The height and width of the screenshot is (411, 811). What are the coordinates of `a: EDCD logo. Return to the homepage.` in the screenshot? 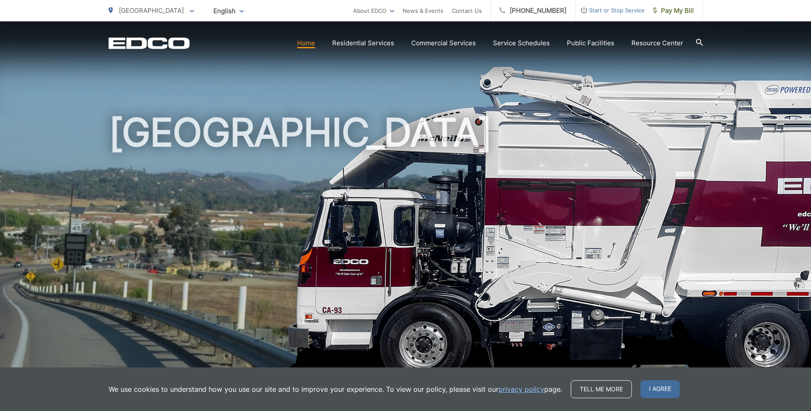 It's located at (149, 43).